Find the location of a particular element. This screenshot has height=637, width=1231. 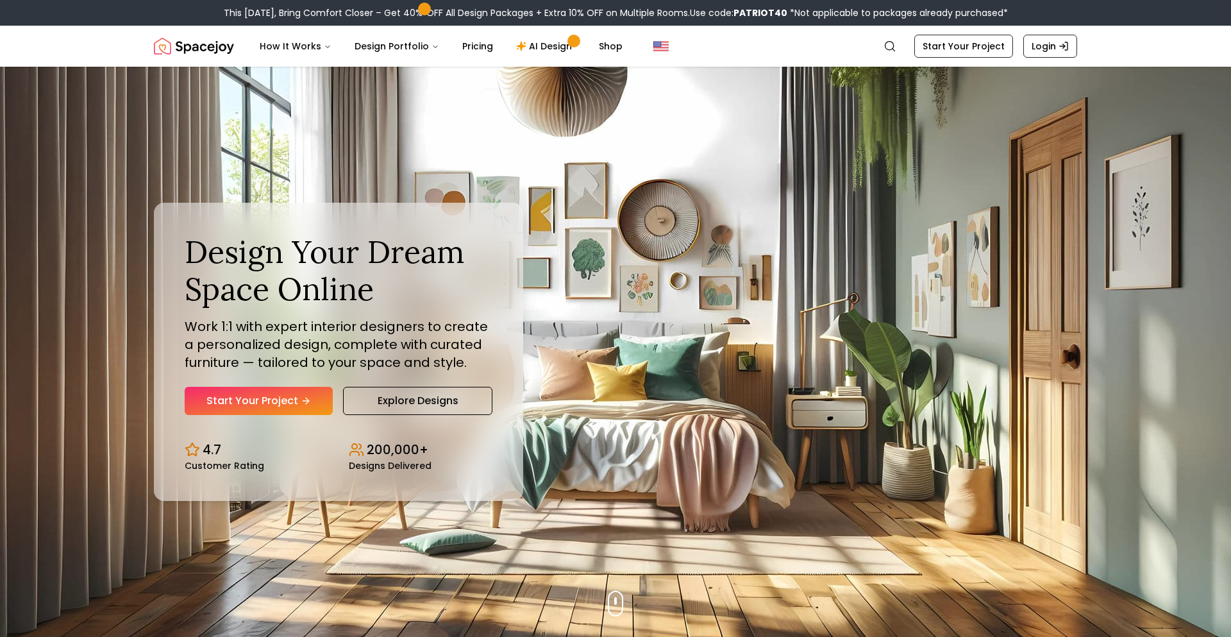

p: 200,000+ is located at coordinates (397, 449).